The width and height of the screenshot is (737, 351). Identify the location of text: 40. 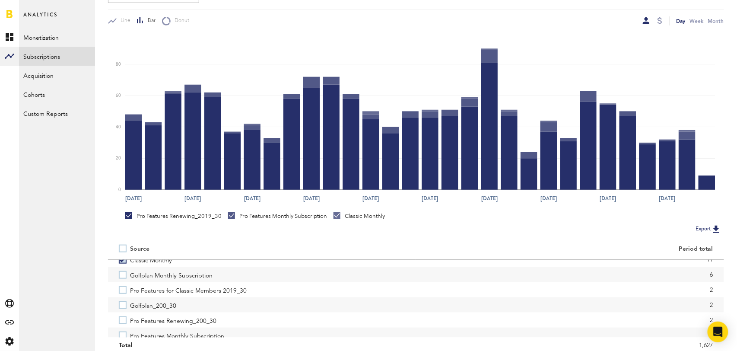
(118, 127).